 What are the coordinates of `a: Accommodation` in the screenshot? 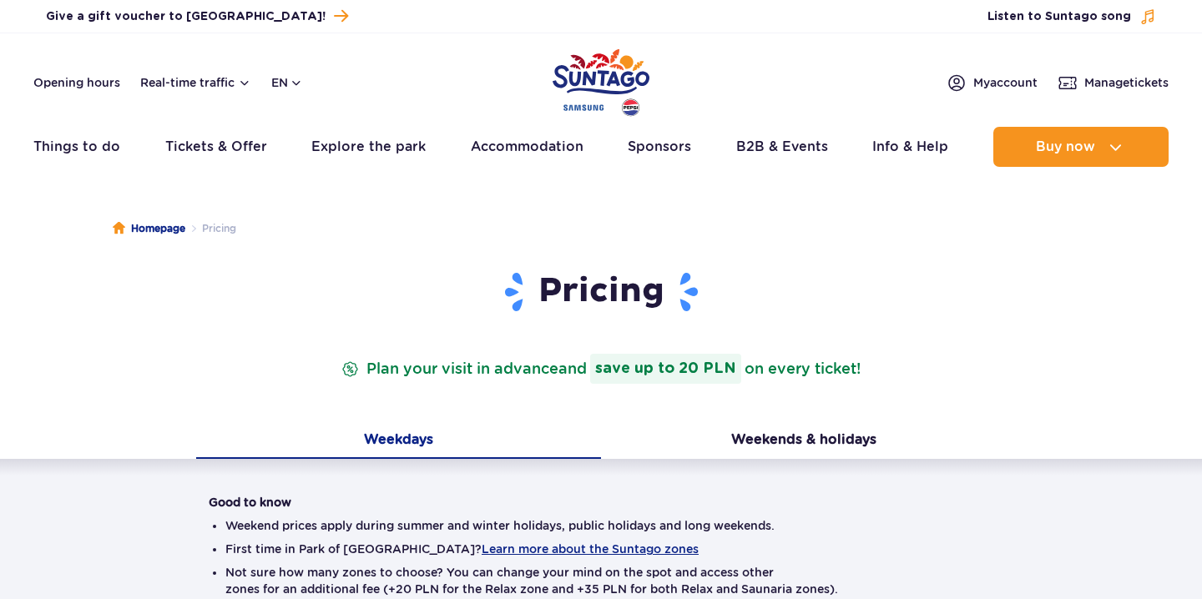 It's located at (527, 147).